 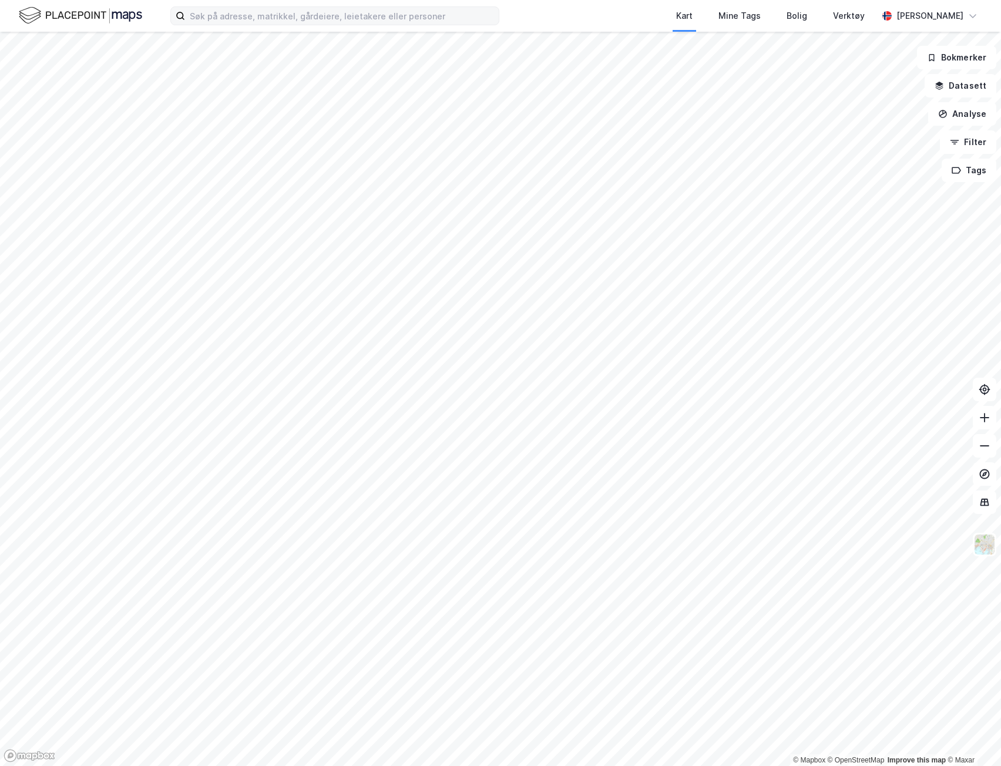 I want to click on div: Kontrollprogram for chat, so click(x=971, y=738).